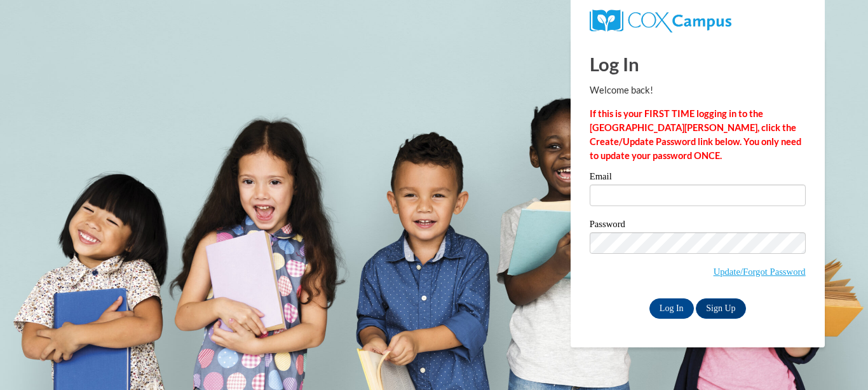 This screenshot has height=390, width=868. I want to click on a: Sign Up, so click(721, 308).